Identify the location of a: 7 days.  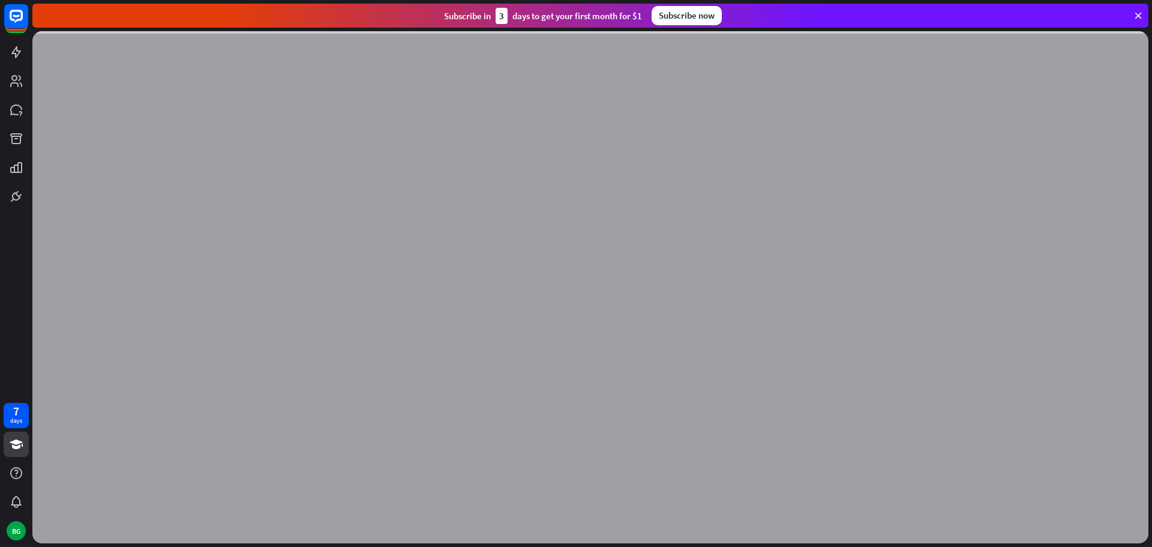
(16, 415).